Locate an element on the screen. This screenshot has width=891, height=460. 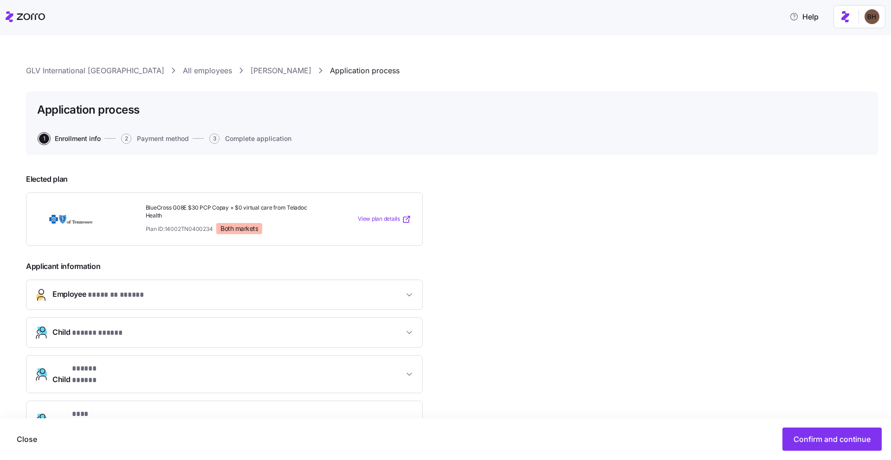
span: Complete application is located at coordinates (258, 139).